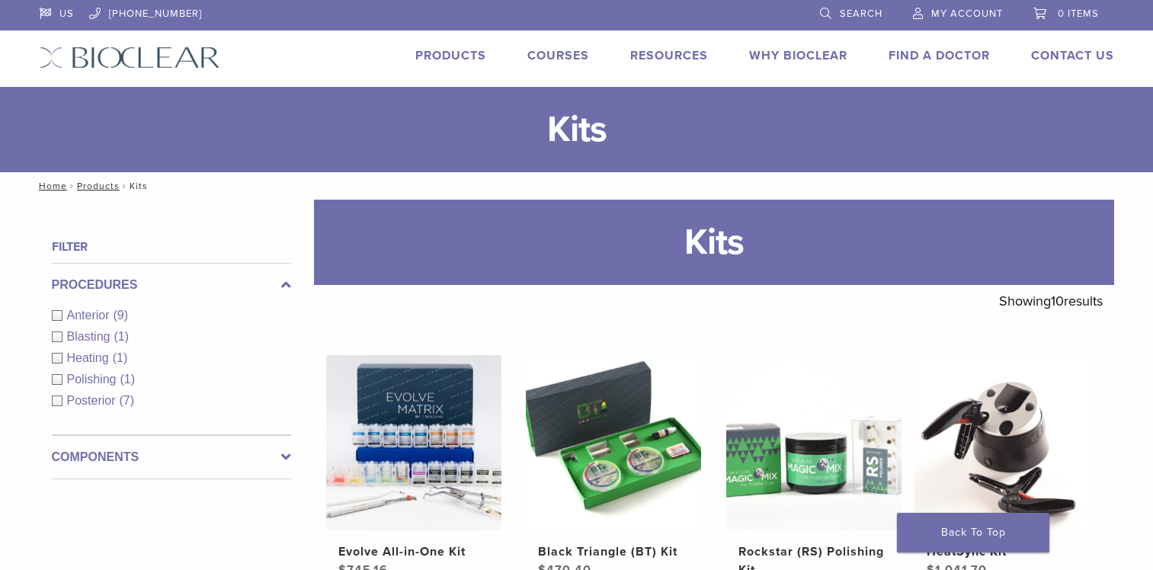 Image resolution: width=1153 pixels, height=570 pixels. What do you see at coordinates (973, 533) in the screenshot?
I see `a: Back To Top` at bounding box center [973, 533].